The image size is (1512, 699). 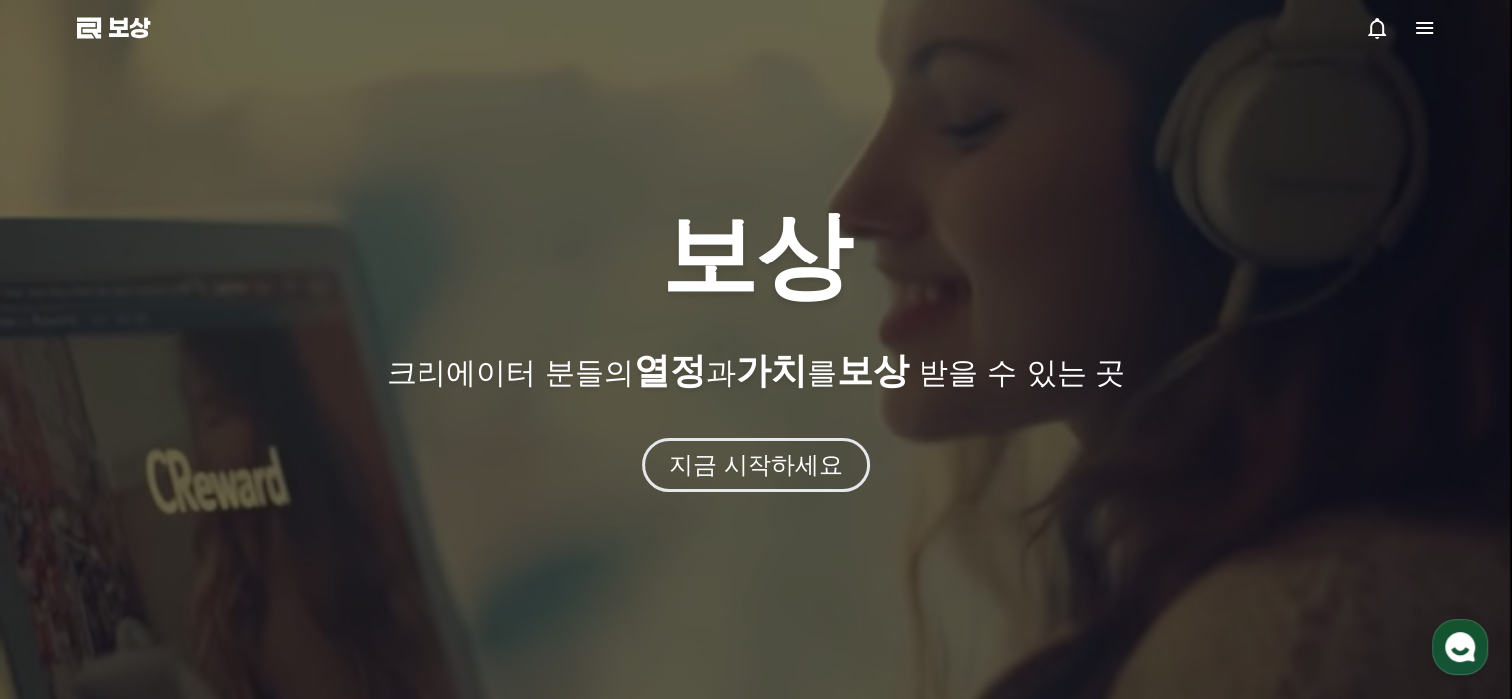 I want to click on font: 가치, so click(x=771, y=370).